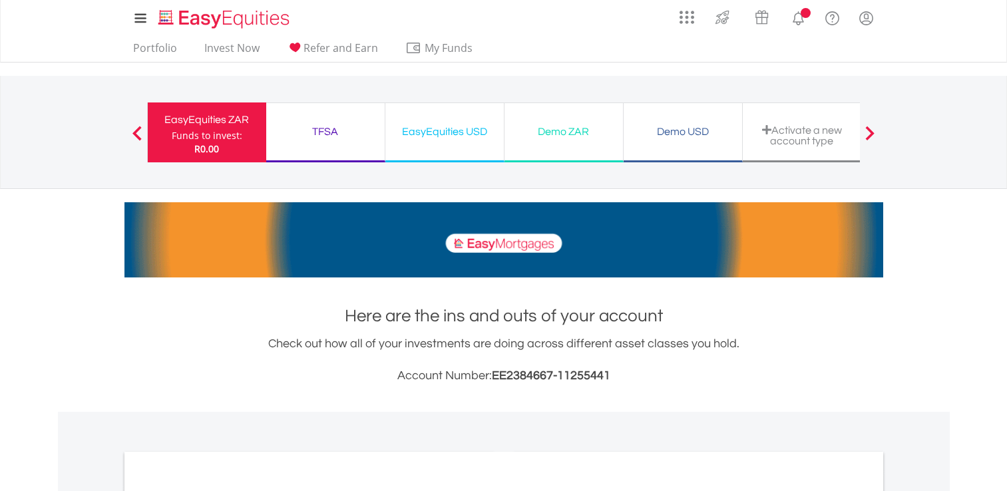 The height and width of the screenshot is (491, 1007). What do you see at coordinates (445, 132) in the screenshot?
I see `div: EasyEquities USD` at bounding box center [445, 132].